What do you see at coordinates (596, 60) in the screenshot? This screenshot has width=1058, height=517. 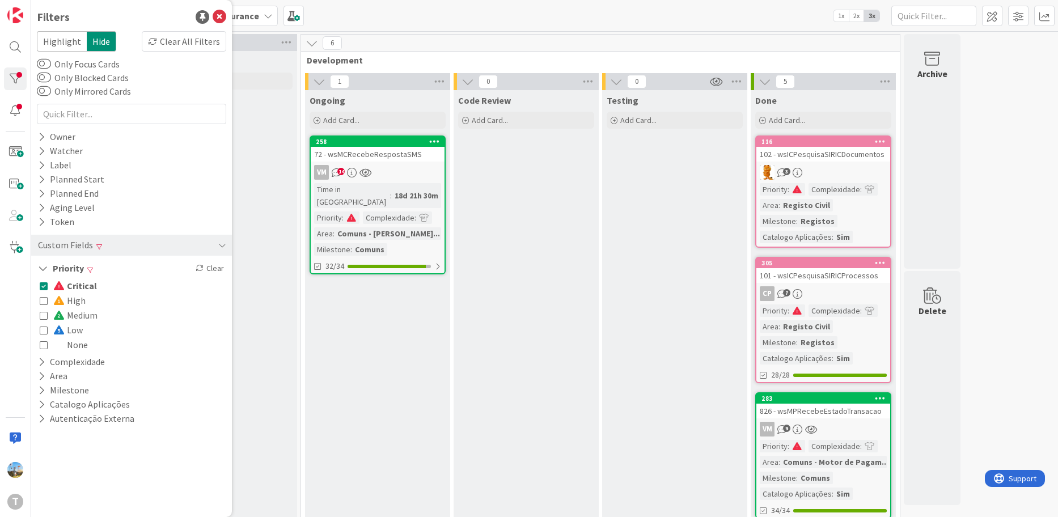 I see `span: Development` at bounding box center [596, 60].